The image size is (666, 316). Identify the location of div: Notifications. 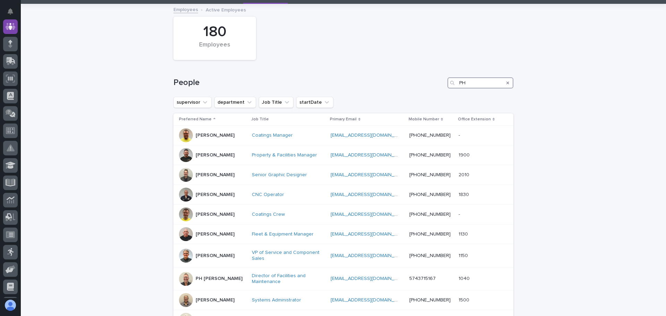
(13, 14).